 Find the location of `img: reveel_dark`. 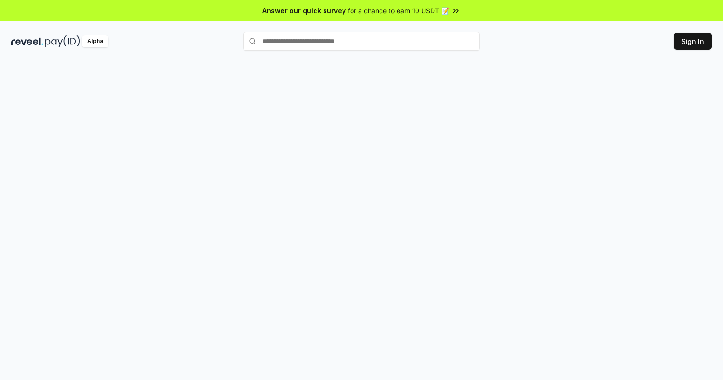

img: reveel_dark is located at coordinates (27, 41).